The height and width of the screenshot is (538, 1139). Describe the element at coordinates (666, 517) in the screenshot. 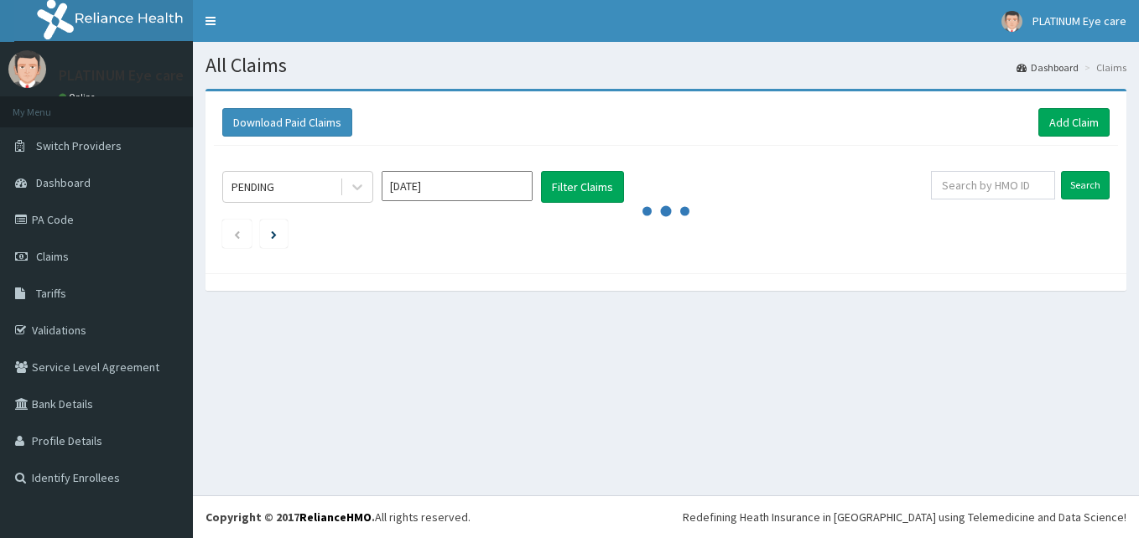

I see `footer: All rights reserved.` at that location.